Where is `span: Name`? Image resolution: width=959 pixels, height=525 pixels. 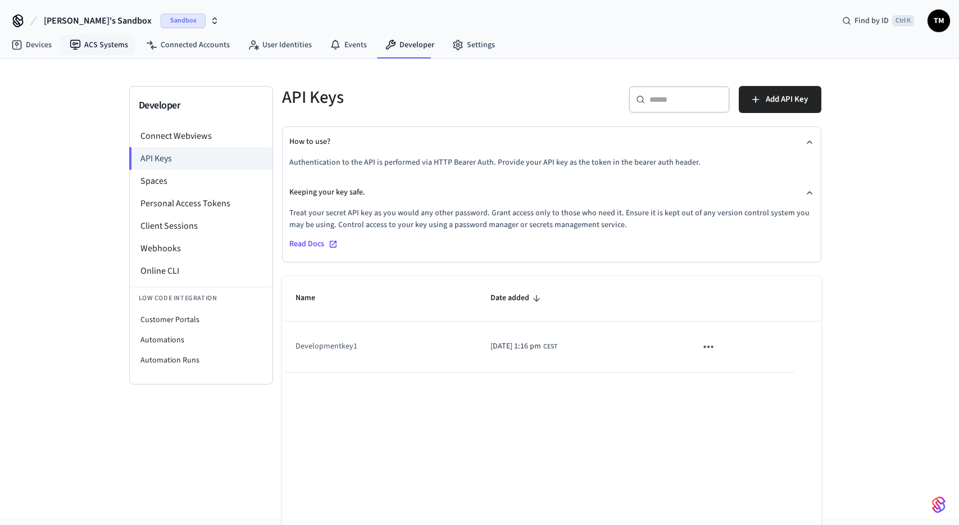
span: Name is located at coordinates (312, 298).